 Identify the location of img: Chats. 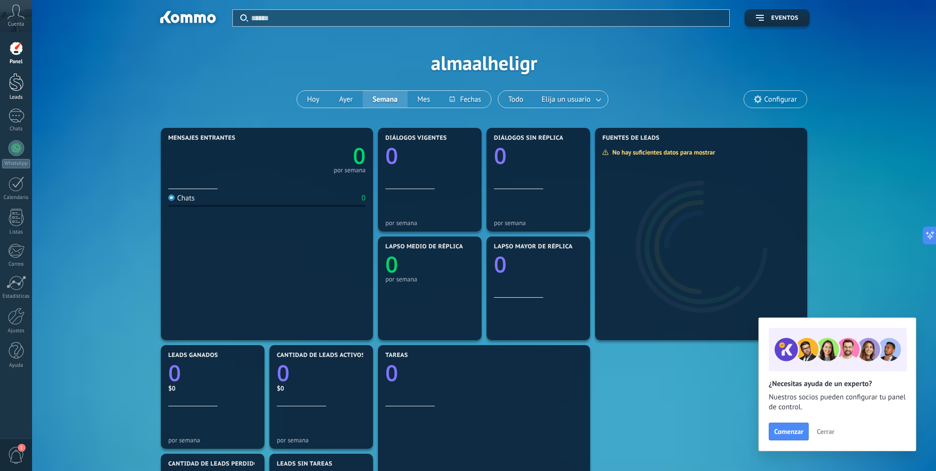
(171, 197).